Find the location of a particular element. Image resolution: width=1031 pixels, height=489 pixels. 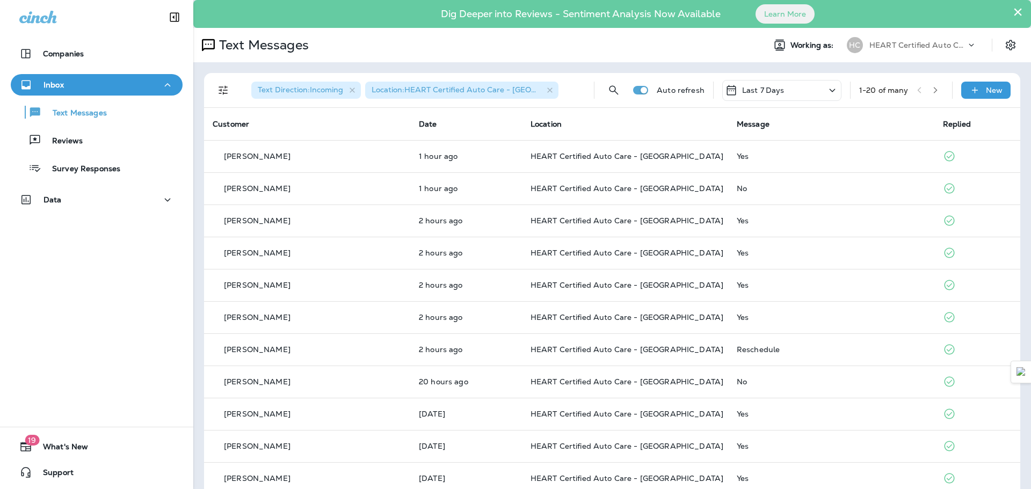

div: Reschedule is located at coordinates (831, 350).